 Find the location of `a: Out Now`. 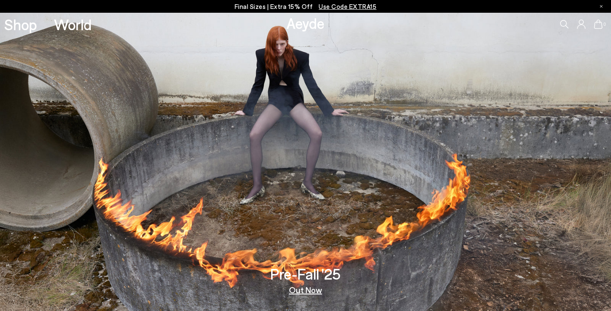

a: Out Now is located at coordinates (305, 289).